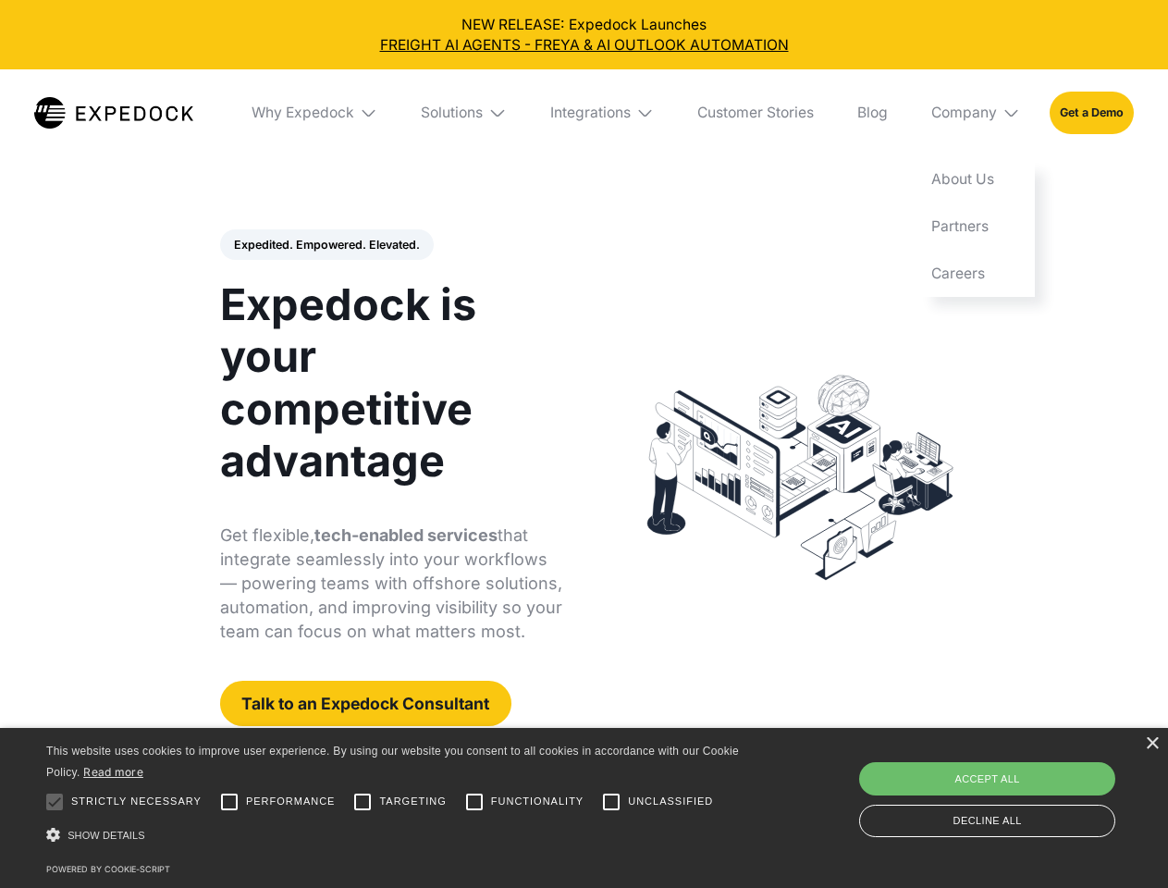 This screenshot has height=888, width=1168. I want to click on a: About Us, so click(975, 179).